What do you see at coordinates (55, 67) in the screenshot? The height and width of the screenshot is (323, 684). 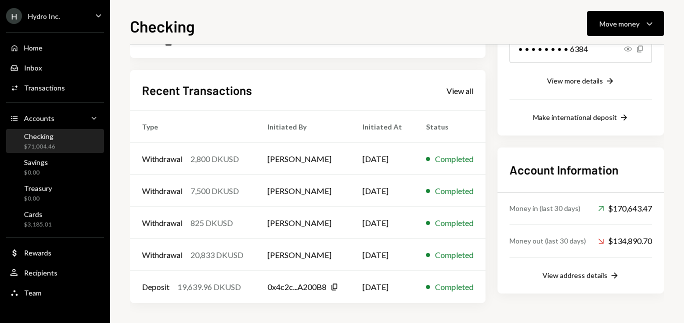 I see `a: Inbox` at bounding box center [55, 67].